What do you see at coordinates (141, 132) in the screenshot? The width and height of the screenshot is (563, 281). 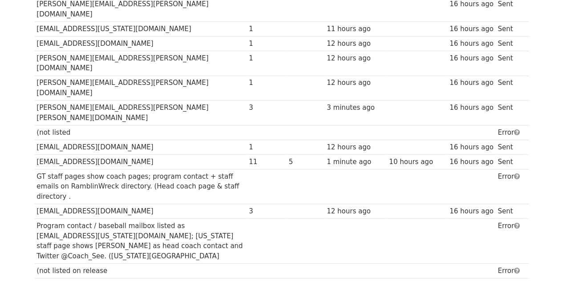 I see `td: (not listed` at bounding box center [141, 132].